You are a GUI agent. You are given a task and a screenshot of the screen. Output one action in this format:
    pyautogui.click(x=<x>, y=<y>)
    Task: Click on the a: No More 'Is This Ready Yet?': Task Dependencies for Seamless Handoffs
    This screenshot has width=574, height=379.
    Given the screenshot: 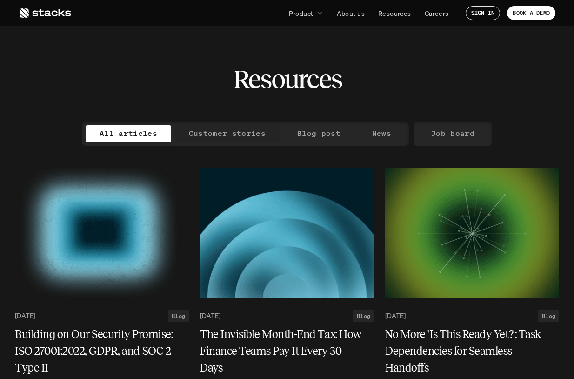 What is the action you would take?
    pyautogui.click(x=472, y=351)
    